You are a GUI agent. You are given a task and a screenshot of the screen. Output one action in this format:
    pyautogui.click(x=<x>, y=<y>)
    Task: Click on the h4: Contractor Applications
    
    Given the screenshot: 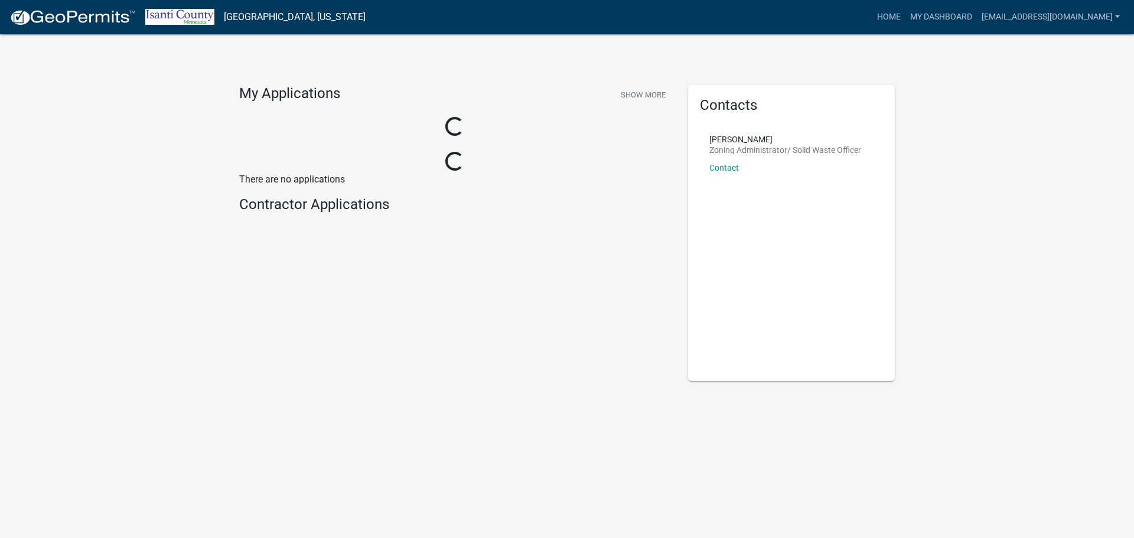 What is the action you would take?
    pyautogui.click(x=455, y=204)
    